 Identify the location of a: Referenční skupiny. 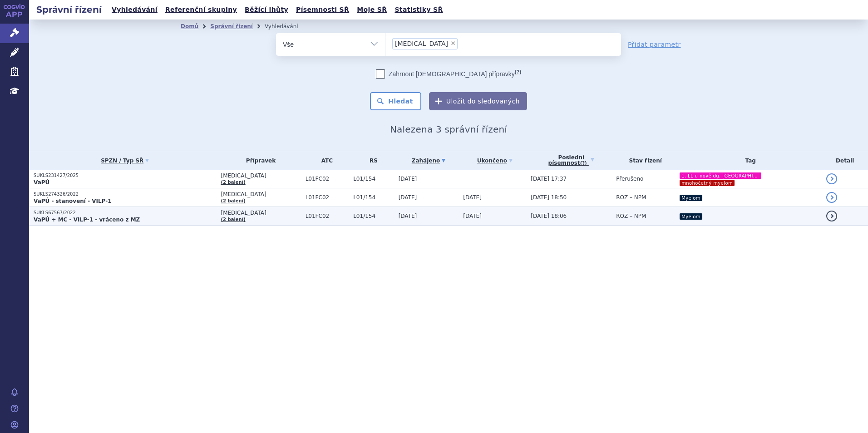
(201, 10).